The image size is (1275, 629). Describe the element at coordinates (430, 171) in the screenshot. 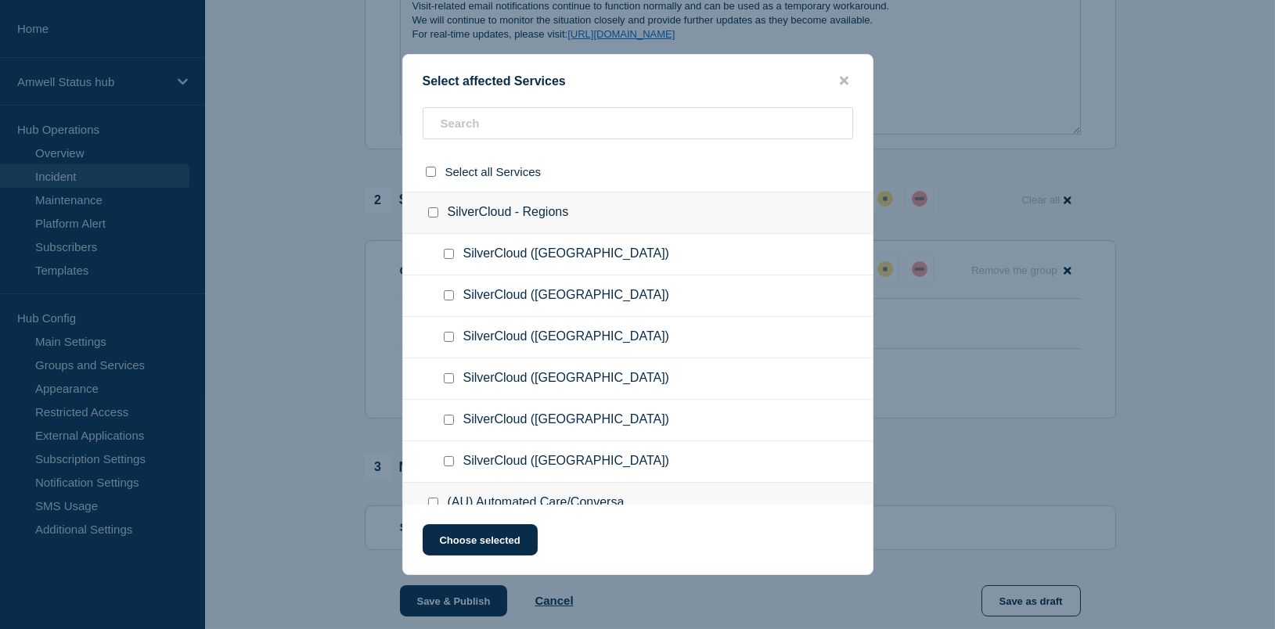

I see `input: select all checkbox` at that location.